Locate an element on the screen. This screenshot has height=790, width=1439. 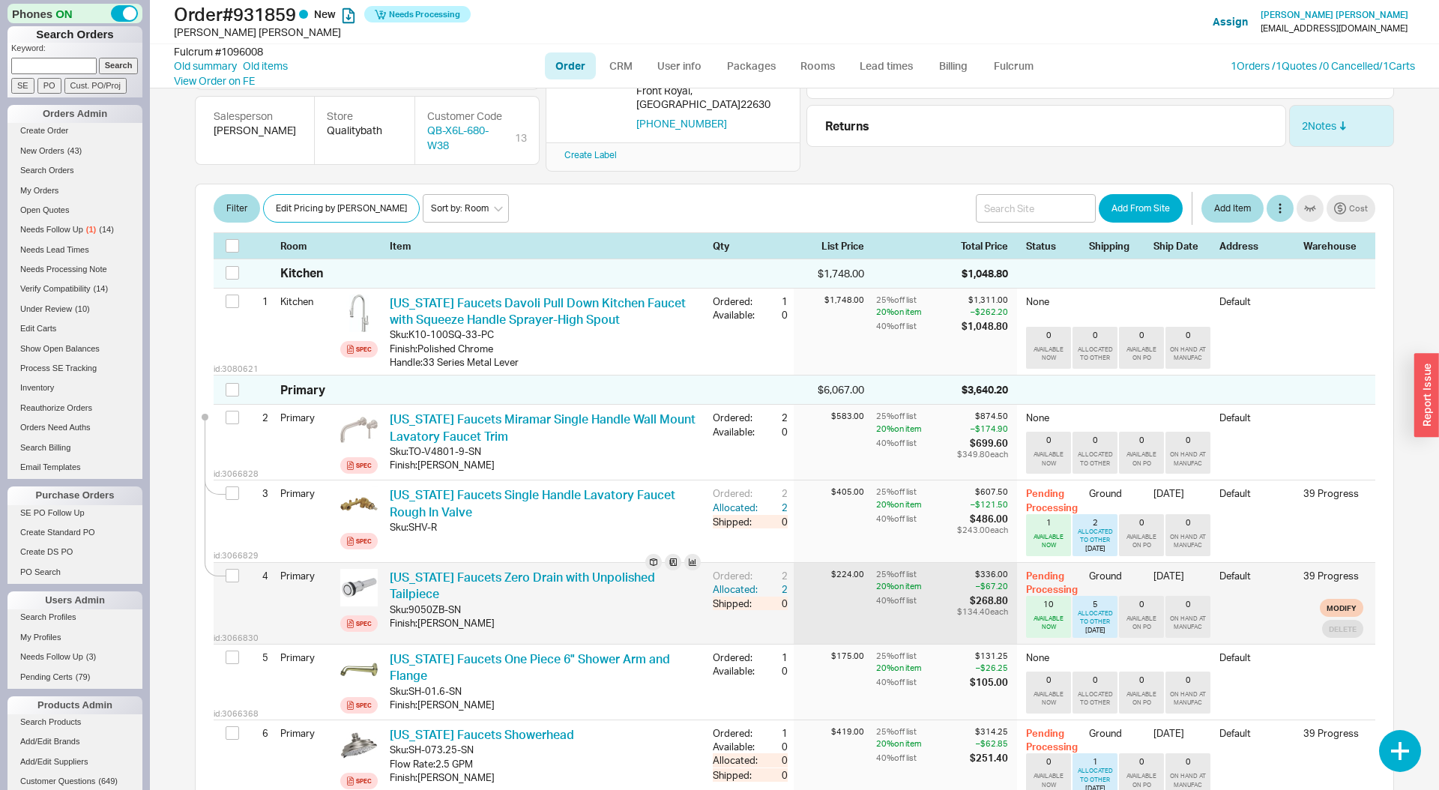
div: Room is located at coordinates (307, 246).